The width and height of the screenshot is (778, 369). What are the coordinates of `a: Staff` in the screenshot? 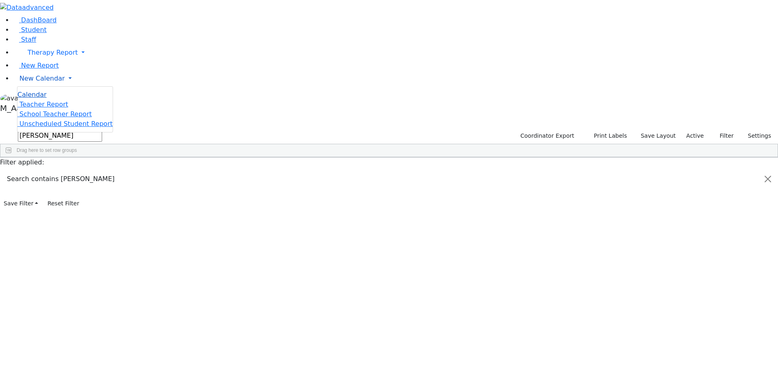 It's located at (24, 39).